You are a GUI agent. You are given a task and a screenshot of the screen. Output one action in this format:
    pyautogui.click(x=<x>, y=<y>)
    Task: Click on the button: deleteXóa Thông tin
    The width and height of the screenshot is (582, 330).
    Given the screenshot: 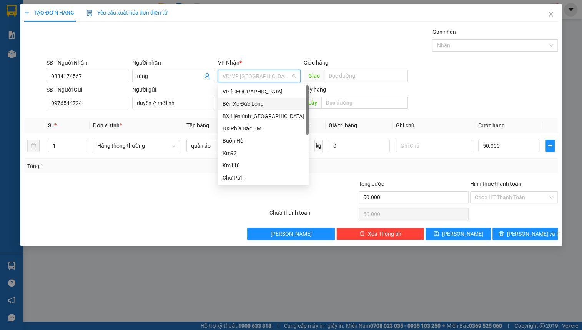 What is the action you would take?
    pyautogui.click(x=380, y=234)
    